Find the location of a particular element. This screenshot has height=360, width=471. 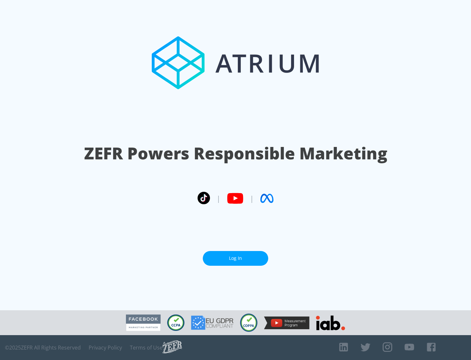

img: Facebook Marketing Partner is located at coordinates (143, 323).